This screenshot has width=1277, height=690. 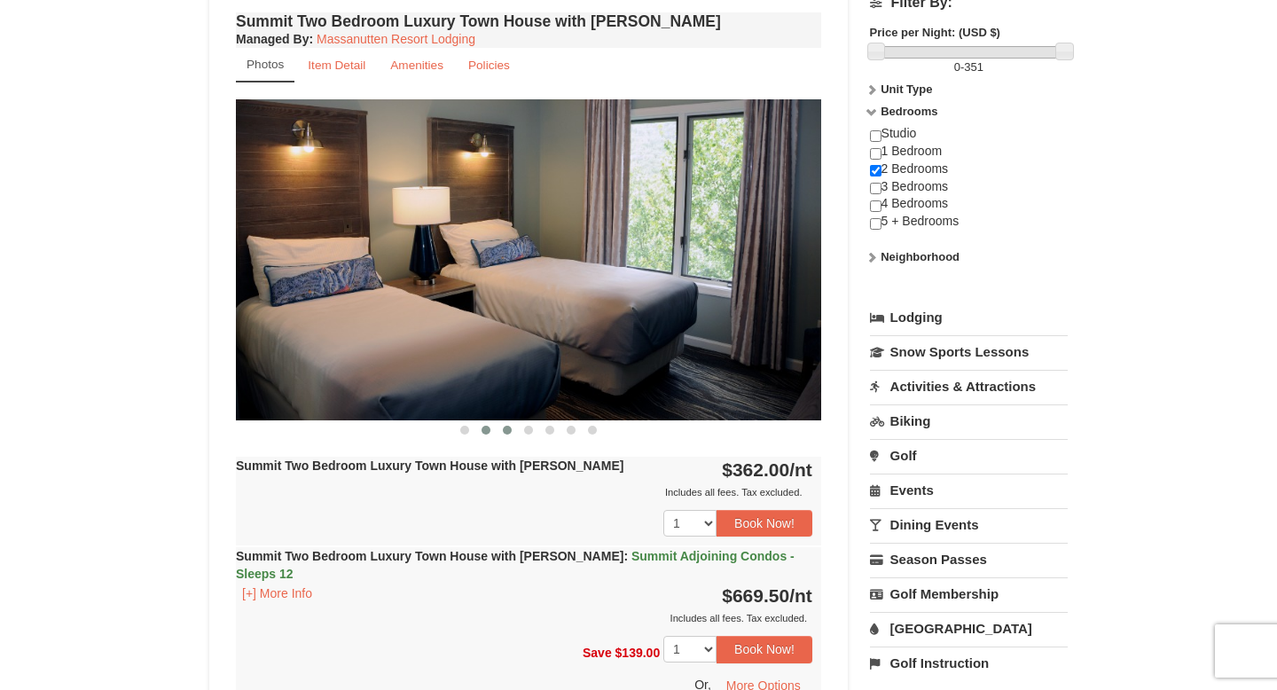 I want to click on small: Item Detail, so click(x=336, y=65).